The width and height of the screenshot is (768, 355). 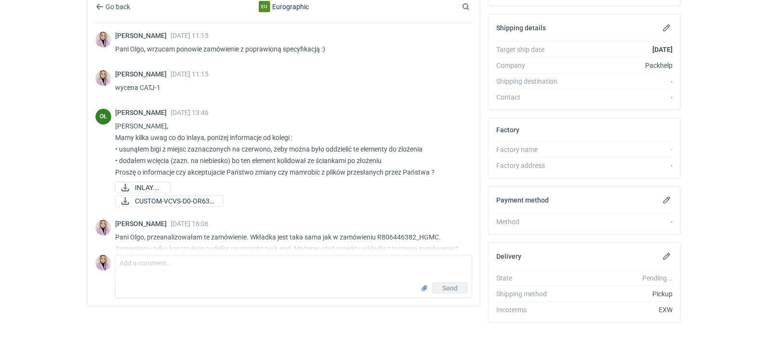 I want to click on figcaption: OŁ, so click(x=103, y=117).